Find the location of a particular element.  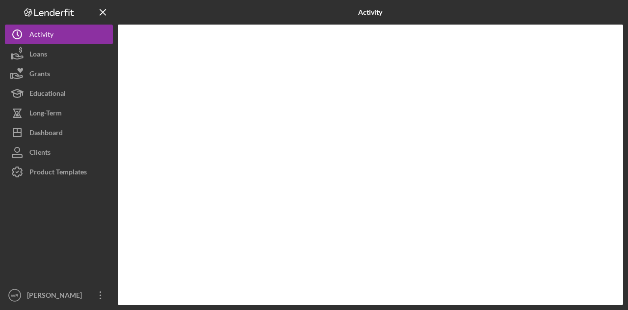

text: WR is located at coordinates (15, 295).